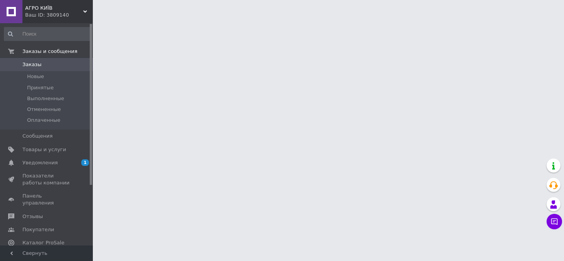  What do you see at coordinates (44, 120) in the screenshot?
I see `span: Оплаченные` at bounding box center [44, 120].